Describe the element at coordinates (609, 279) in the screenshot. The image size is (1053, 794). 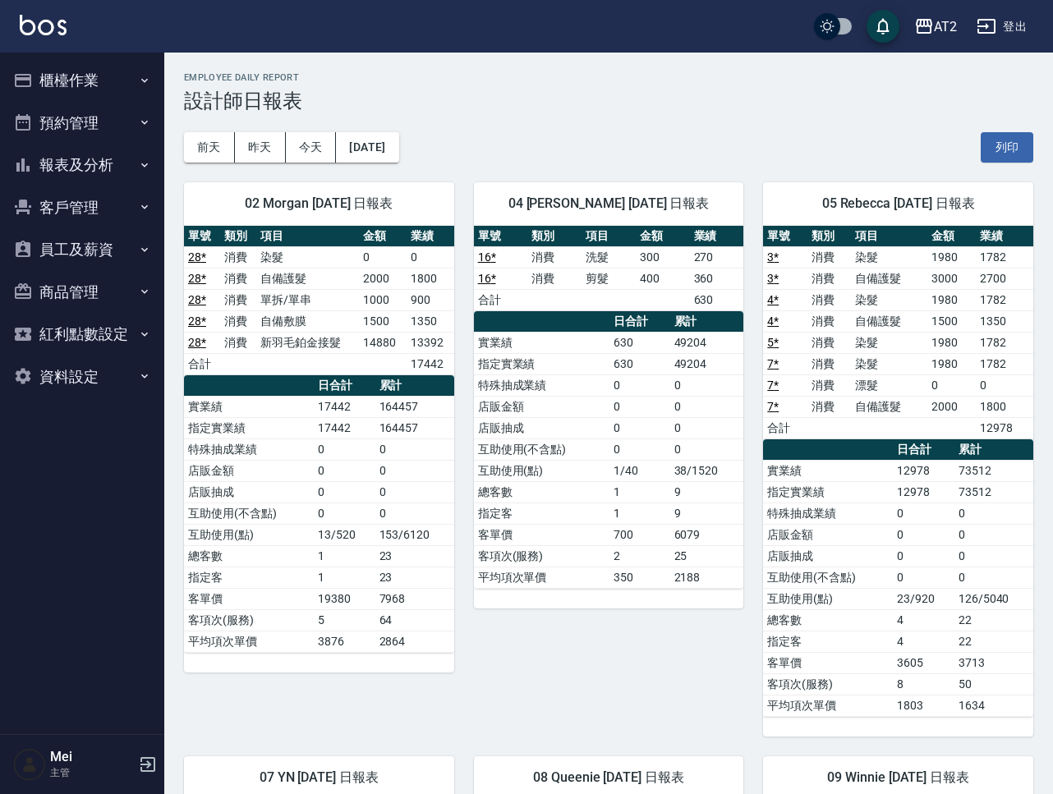
I see `td: 剪髮` at that location.